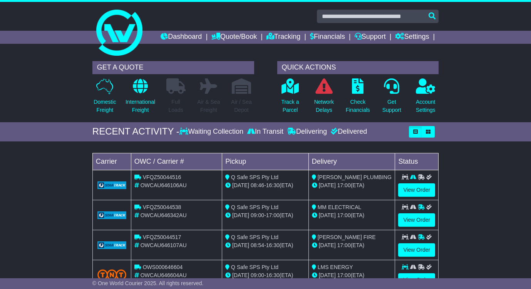  What do you see at coordinates (112, 275) in the screenshot?
I see `img: TNT_Domestic.png` at bounding box center [112, 275].